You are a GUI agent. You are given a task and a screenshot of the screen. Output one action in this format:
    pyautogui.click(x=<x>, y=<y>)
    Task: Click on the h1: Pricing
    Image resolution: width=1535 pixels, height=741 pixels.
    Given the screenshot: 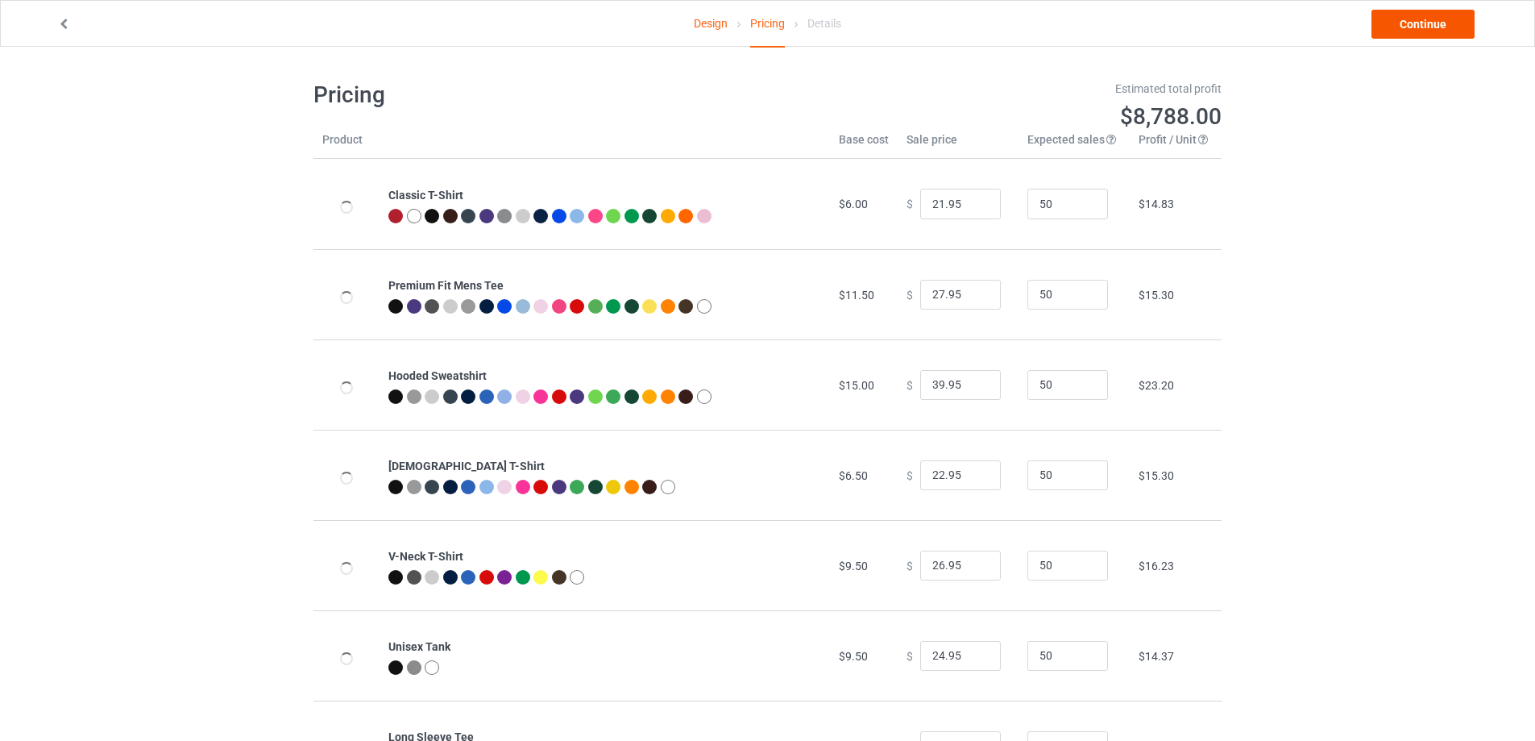 What is the action you would take?
    pyautogui.click(x=535, y=95)
    